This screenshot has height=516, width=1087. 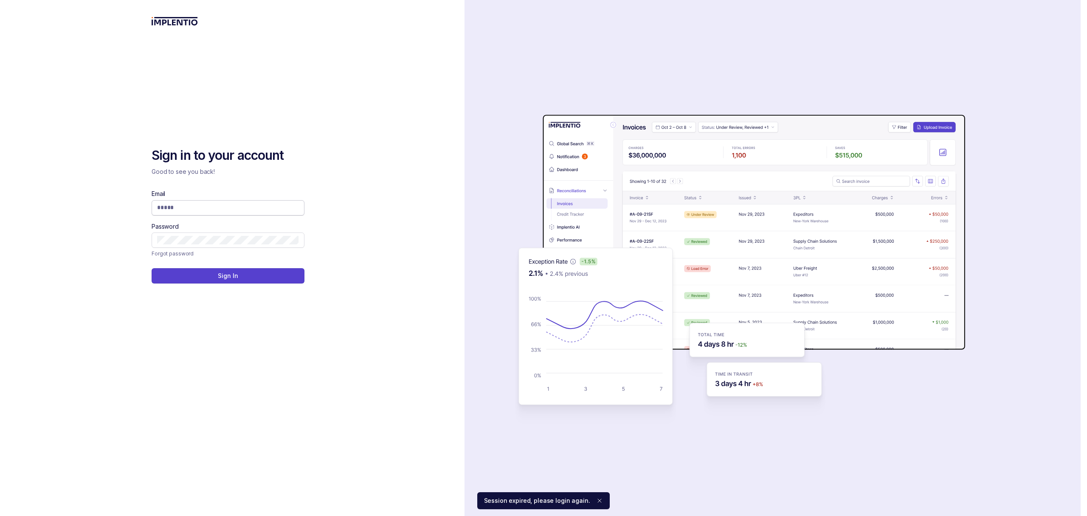 What do you see at coordinates (165, 226) in the screenshot?
I see `label: Password` at bounding box center [165, 226].